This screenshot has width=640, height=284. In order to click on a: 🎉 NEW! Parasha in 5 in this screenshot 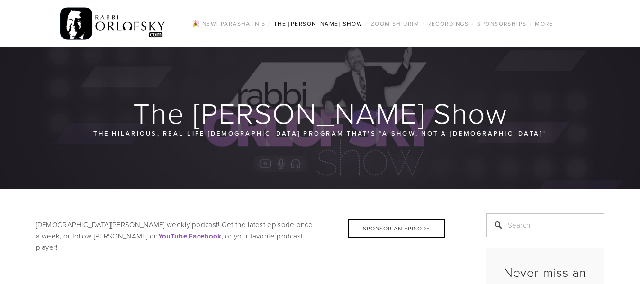, I will do `click(229, 24)`.